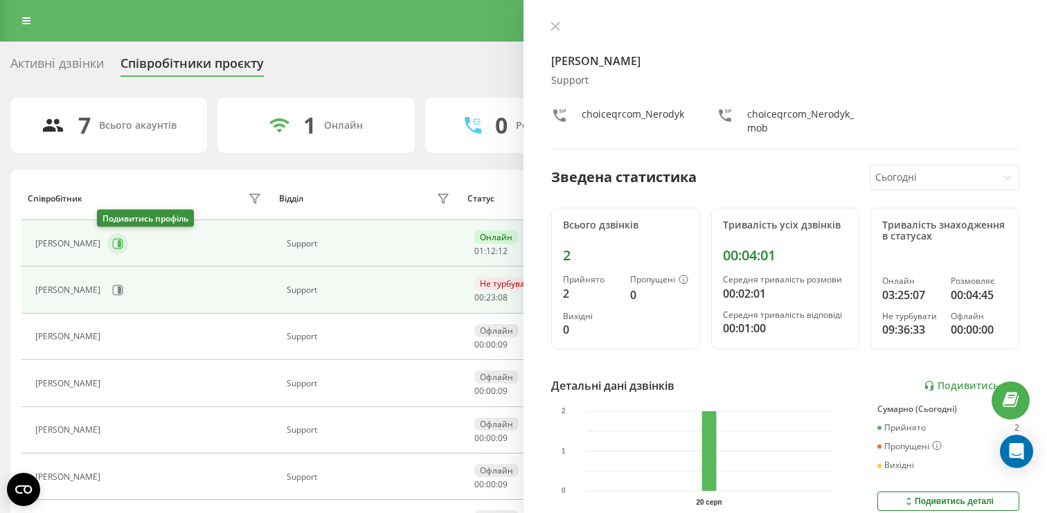  Describe the element at coordinates (564, 451) in the screenshot. I see `text: 1` at that location.